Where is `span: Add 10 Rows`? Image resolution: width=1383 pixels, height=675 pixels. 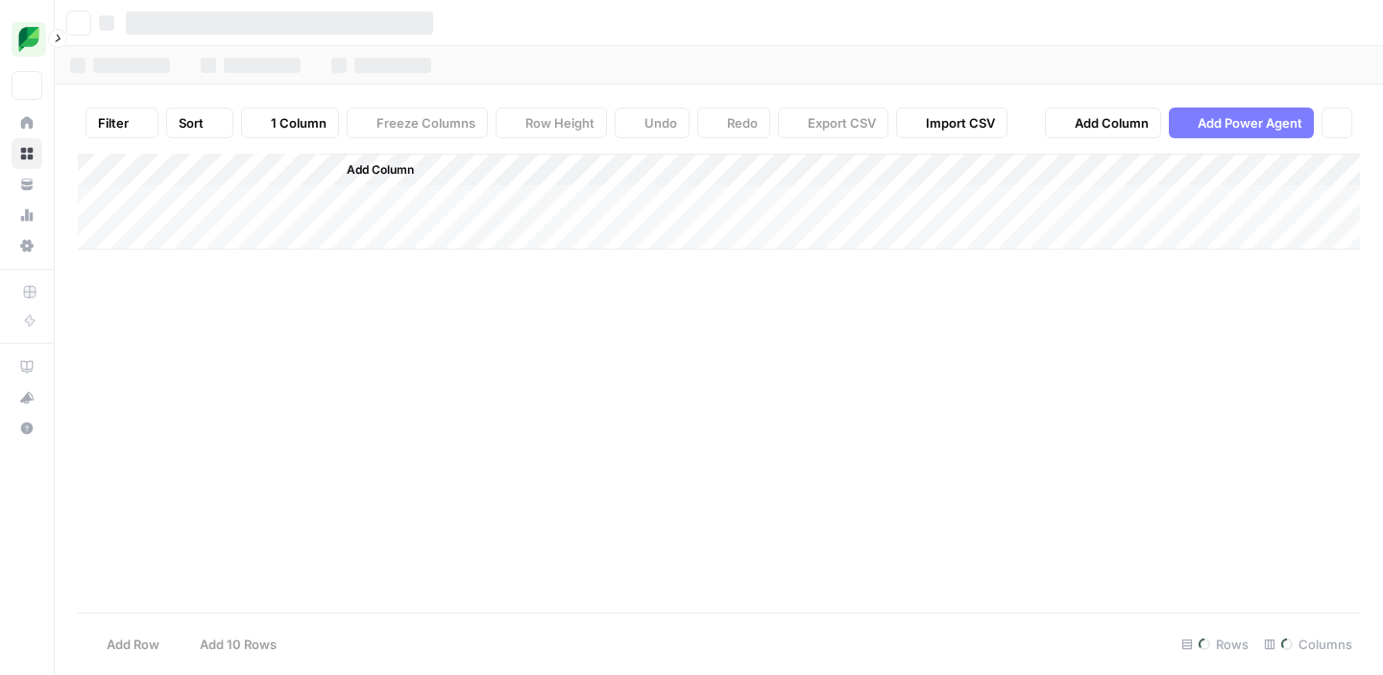
span: Add 10 Rows is located at coordinates (238, 644).